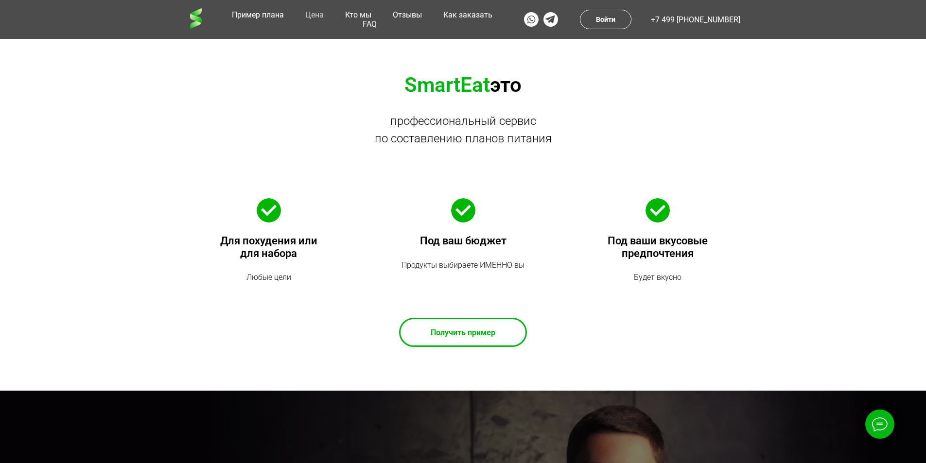 The image size is (926, 463). What do you see at coordinates (463, 241) in the screenshot?
I see `div: Под ваш бюджет` at bounding box center [463, 241].